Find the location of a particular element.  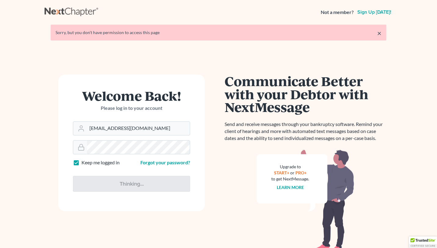

h1: Welcome Back! is located at coordinates (131, 96).